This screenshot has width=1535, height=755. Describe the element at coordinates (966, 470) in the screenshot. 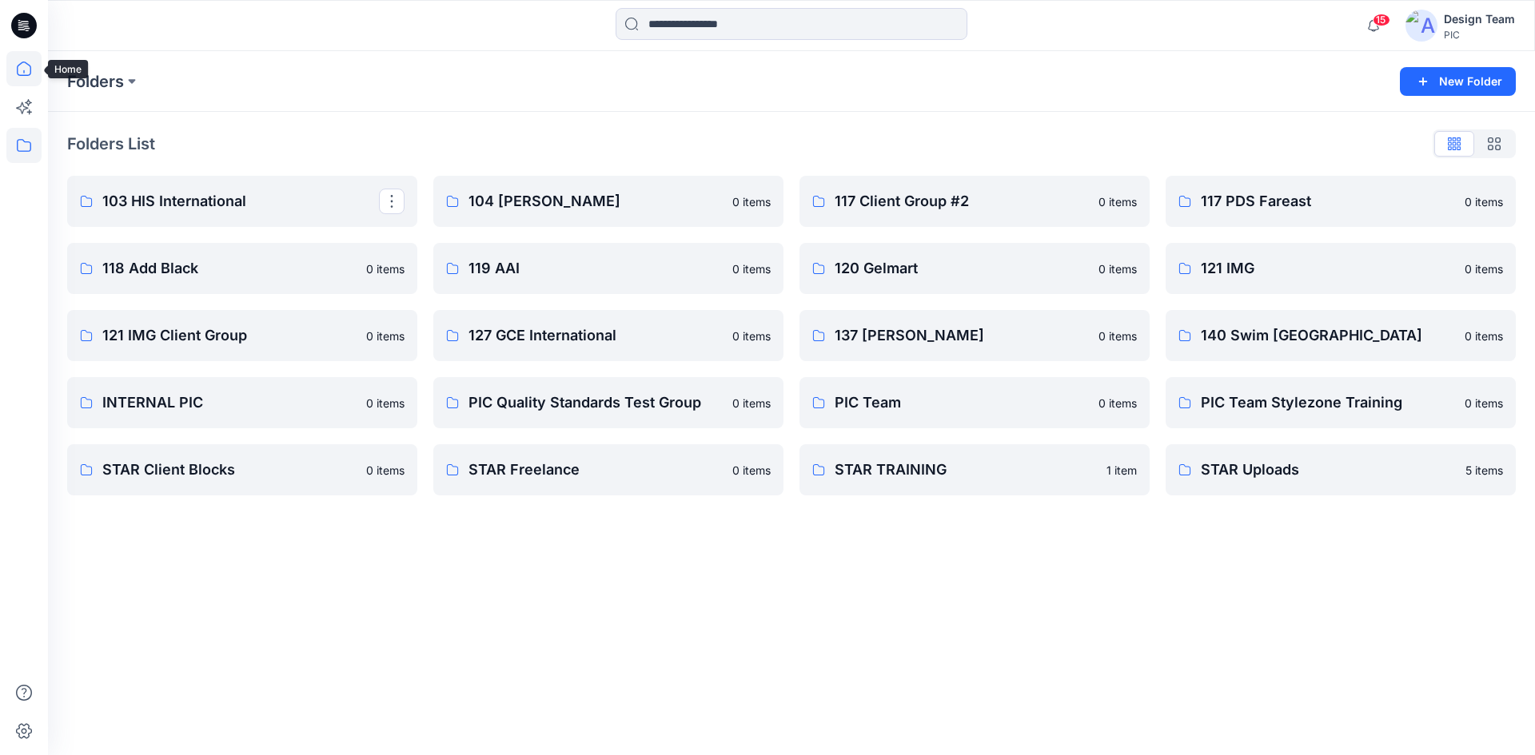

I see `p: STAR TRAINING` at that location.